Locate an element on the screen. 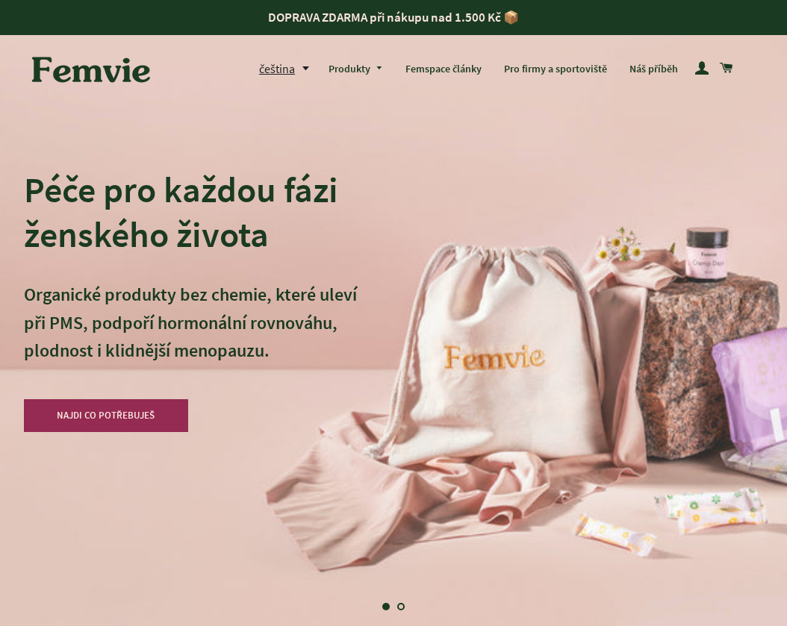 The height and width of the screenshot is (626, 787). a: Pro firmy a sportoviště is located at coordinates (555, 69).